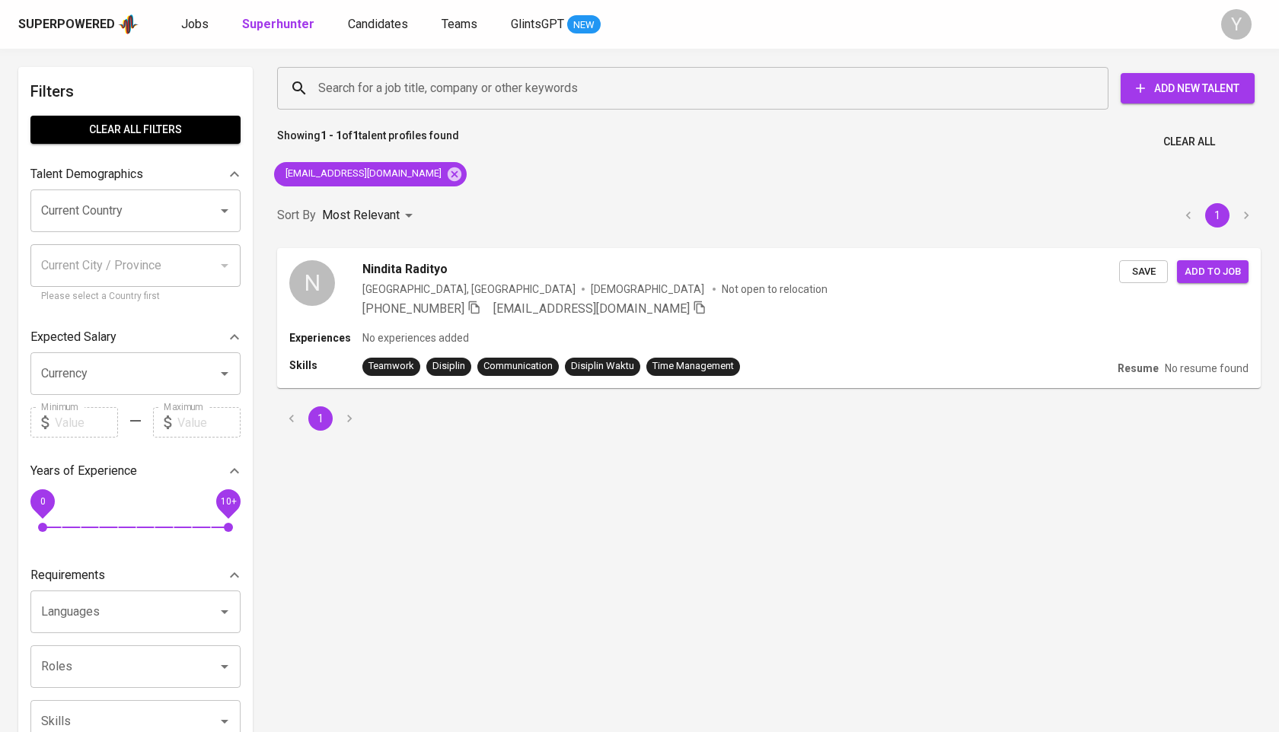 This screenshot has width=1279, height=732. Describe the element at coordinates (1143, 272) in the screenshot. I see `span: Save` at that location.